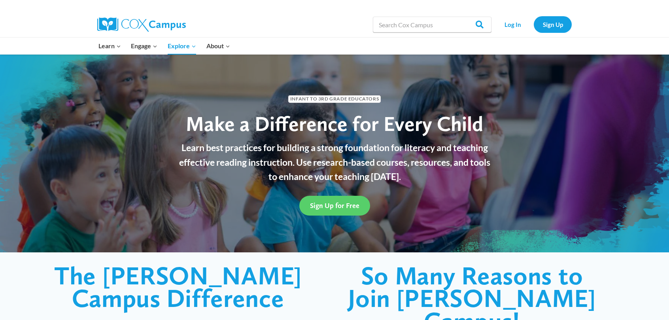  What do you see at coordinates (553, 24) in the screenshot?
I see `a: Sign Up` at bounding box center [553, 24].